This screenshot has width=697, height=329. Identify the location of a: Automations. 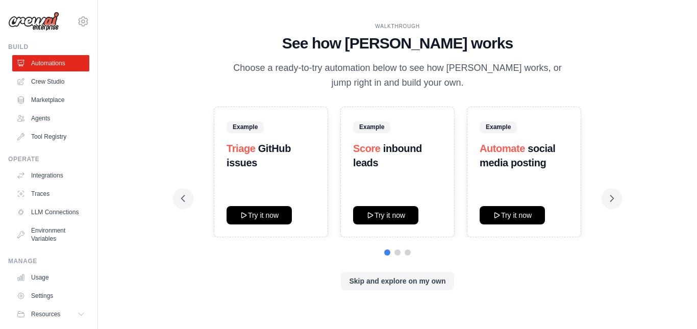
(51, 63).